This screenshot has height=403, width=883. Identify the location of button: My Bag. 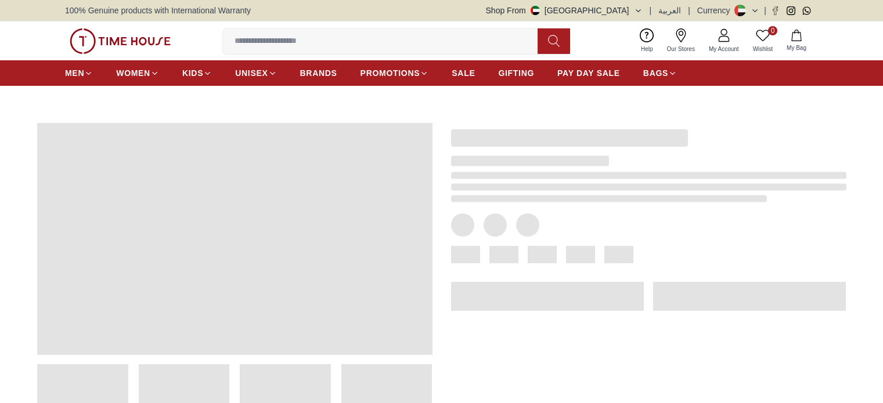
(796, 41).